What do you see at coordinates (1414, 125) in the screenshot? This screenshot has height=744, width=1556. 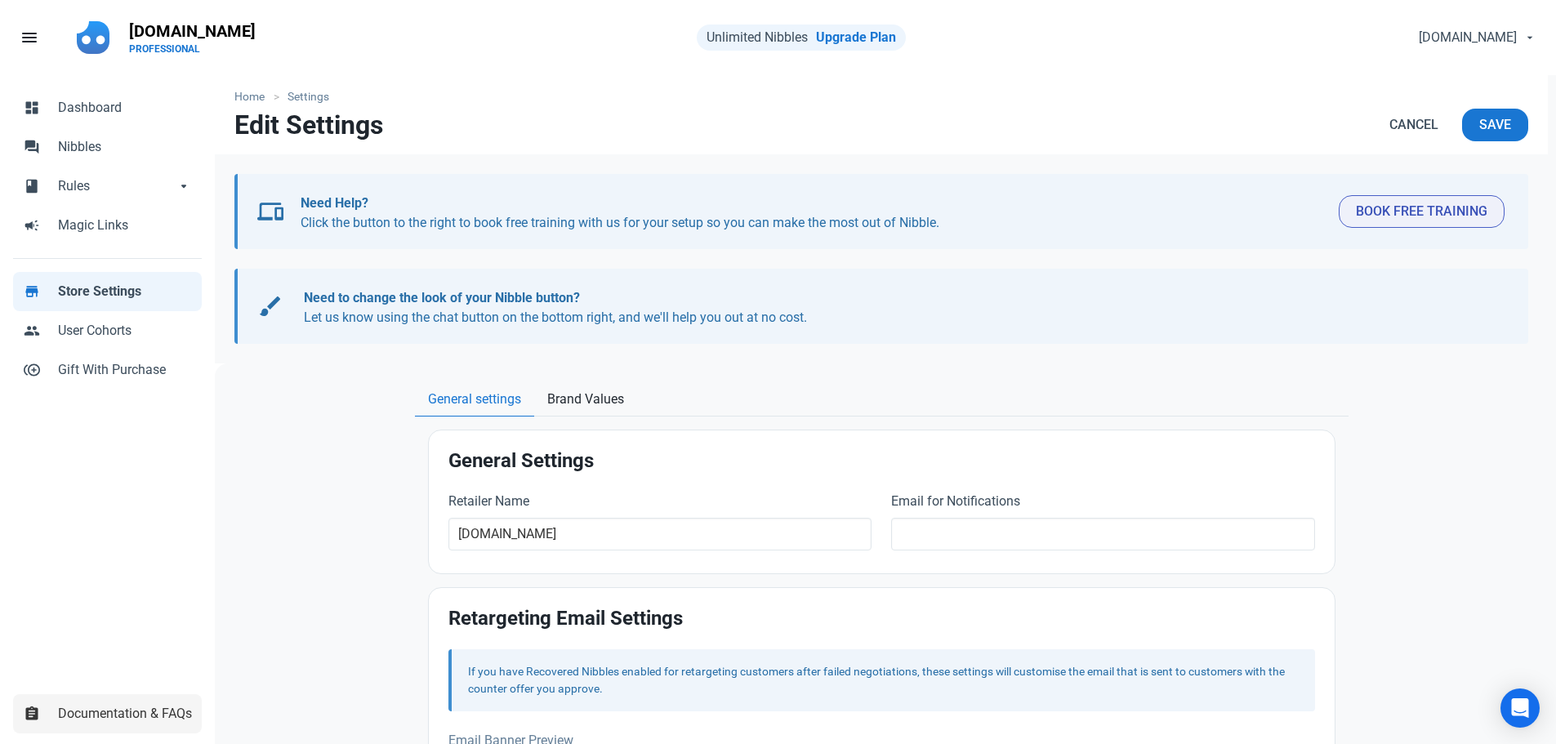 I see `a: Cancel` at bounding box center [1414, 125].